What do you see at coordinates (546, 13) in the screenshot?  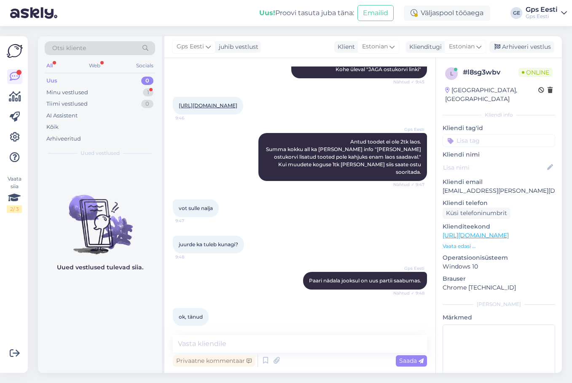 I see `a: Gps EestiGps Eesti` at bounding box center [546, 13].